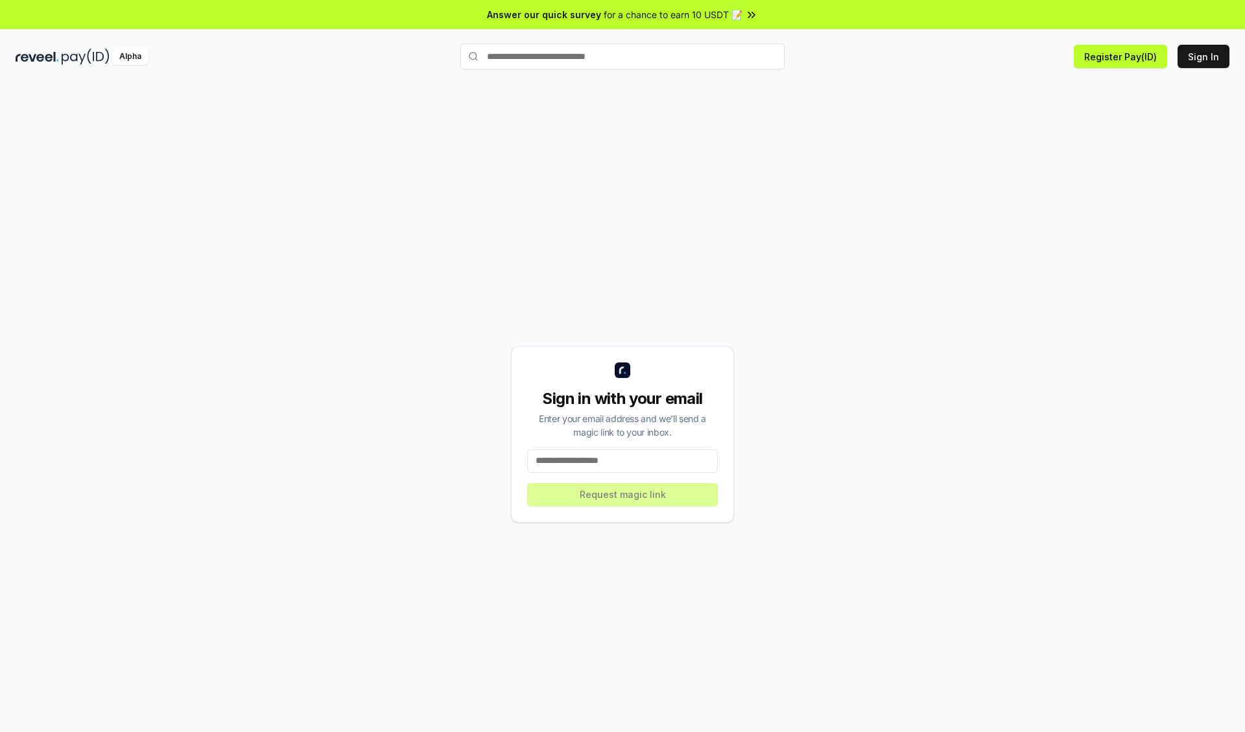 The image size is (1245, 732). Describe the element at coordinates (1120, 56) in the screenshot. I see `button: Register Pay(ID)` at that location.